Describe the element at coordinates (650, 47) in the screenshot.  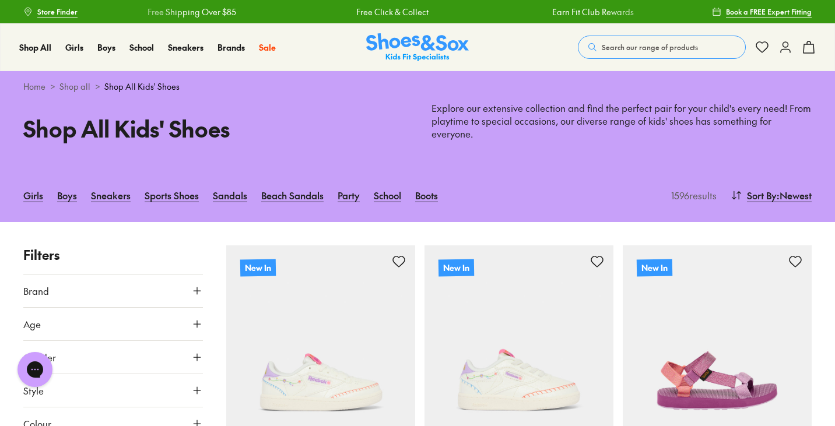
I see `span: Search our range of products` at that location.